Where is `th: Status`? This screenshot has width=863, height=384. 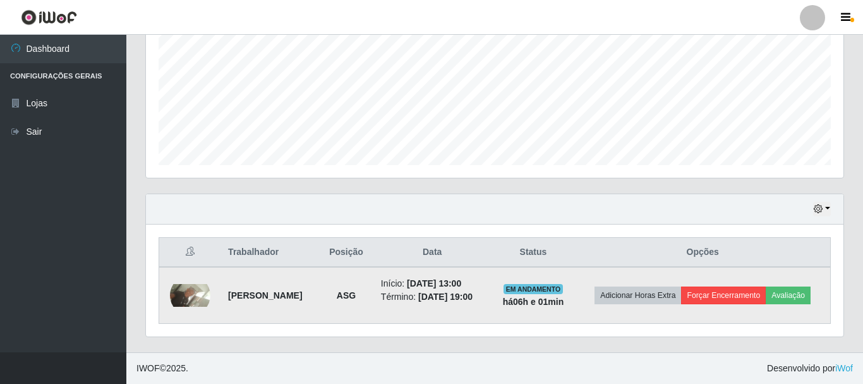
th: Status is located at coordinates (533, 252).